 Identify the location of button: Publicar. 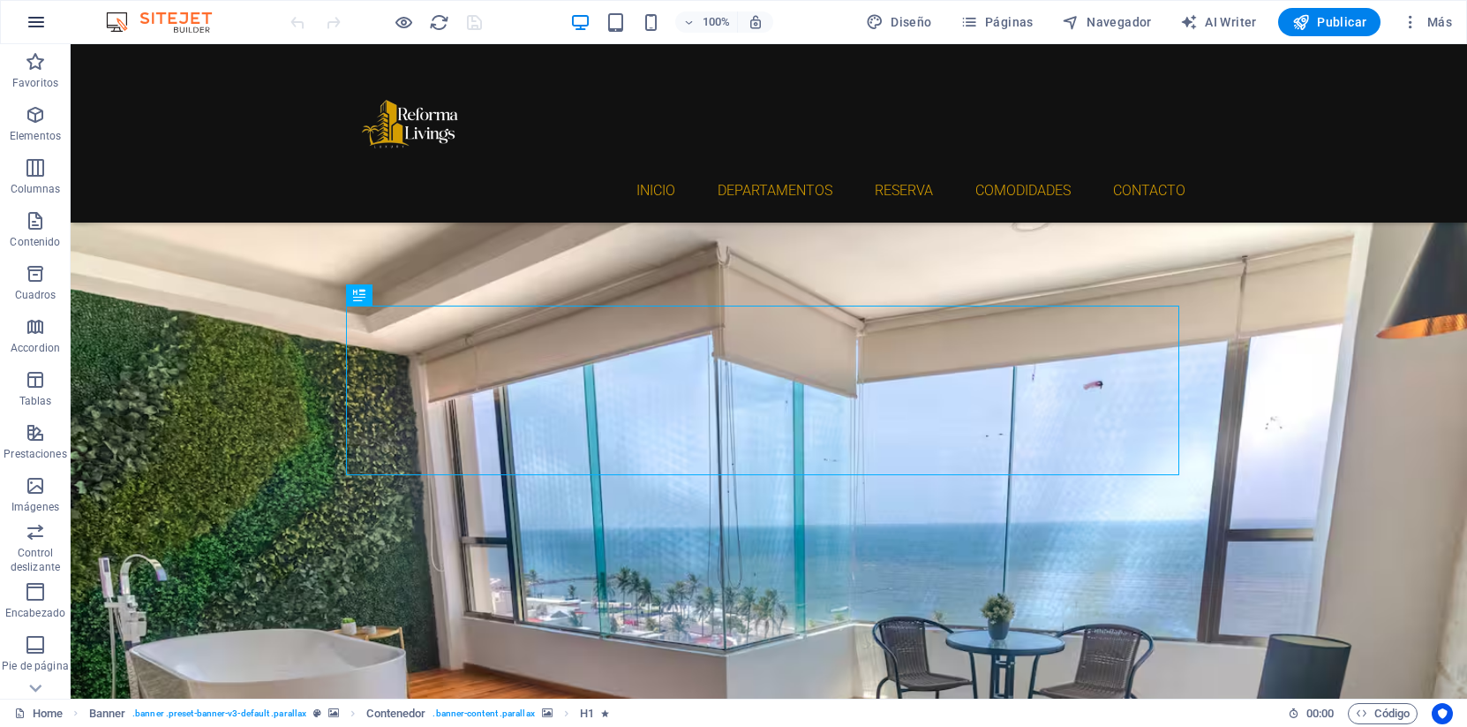
(1330, 22).